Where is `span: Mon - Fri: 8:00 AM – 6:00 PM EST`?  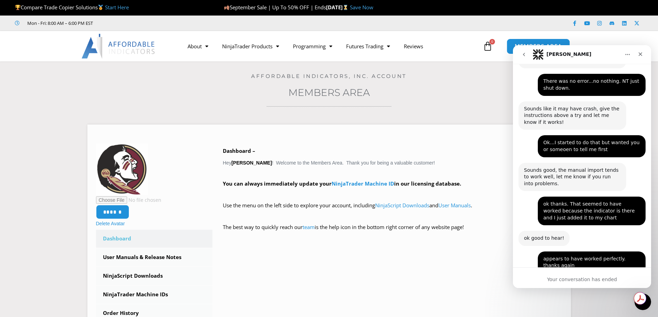
span: Mon - Fri: 8:00 AM – 6:00 PM EST is located at coordinates (59, 23).